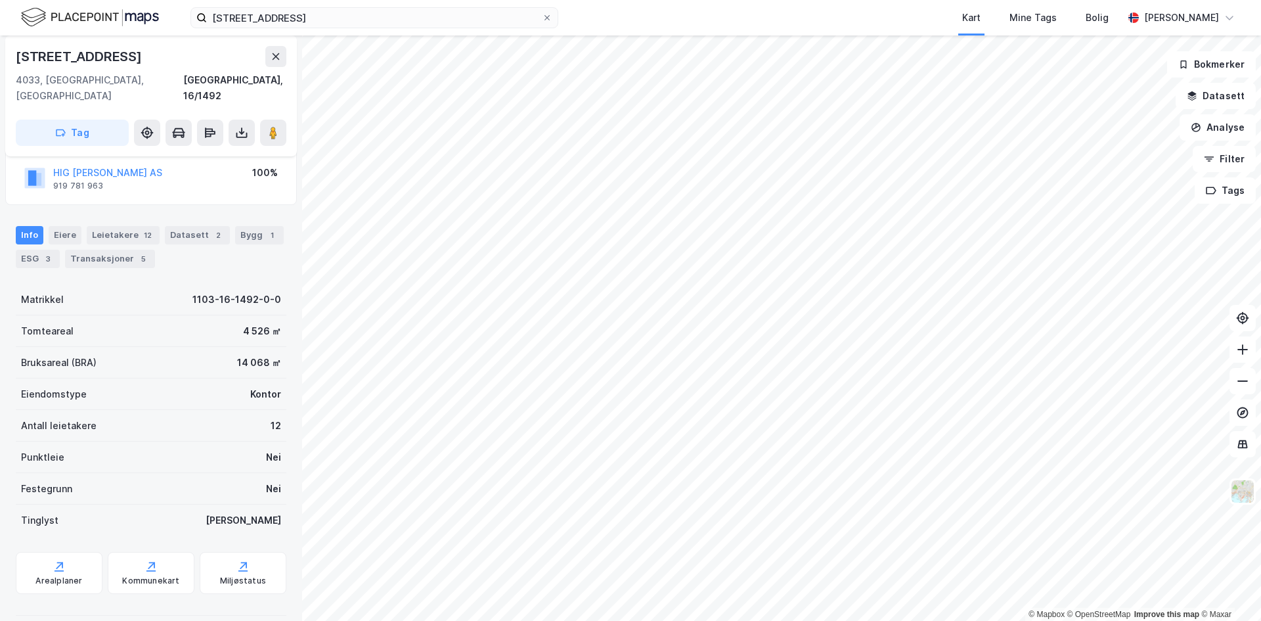  I want to click on div: ESG, so click(37, 259).